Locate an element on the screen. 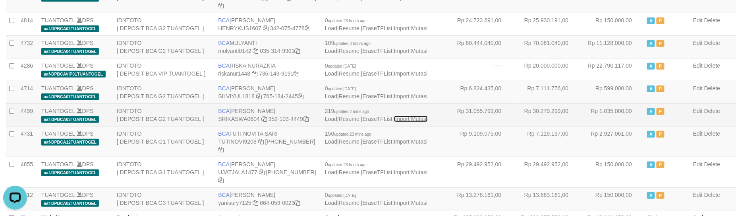 This screenshot has height=216, width=742. a: HENRYKUS1607 is located at coordinates (240, 28).